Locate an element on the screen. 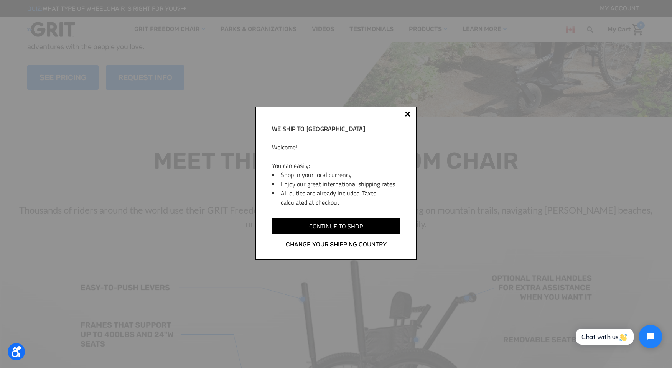  a: Change your shipping country is located at coordinates (336, 245).